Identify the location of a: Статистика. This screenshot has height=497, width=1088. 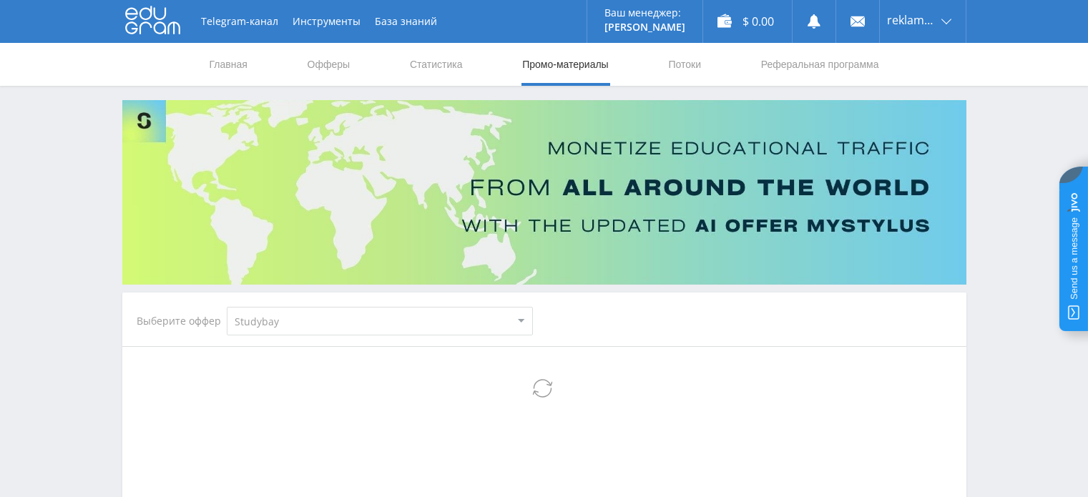
(436, 64).